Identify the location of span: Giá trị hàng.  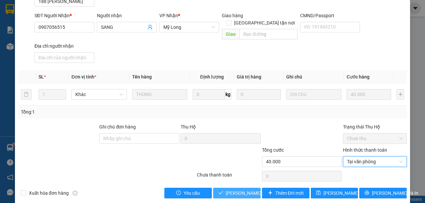
(249, 77).